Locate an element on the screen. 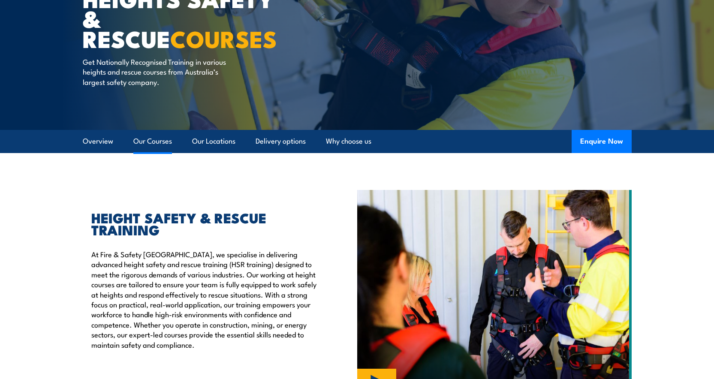 The image size is (714, 379). h2: HEIGHT SAFETY & RESCUE TRAINING is located at coordinates (205, 223).